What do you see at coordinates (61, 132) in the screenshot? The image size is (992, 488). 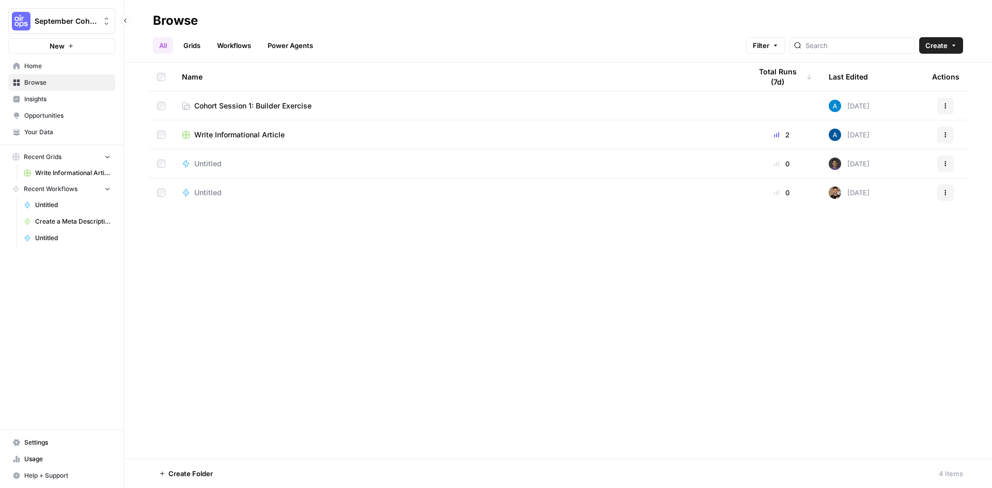 I see `a: Your Data` at bounding box center [61, 132].